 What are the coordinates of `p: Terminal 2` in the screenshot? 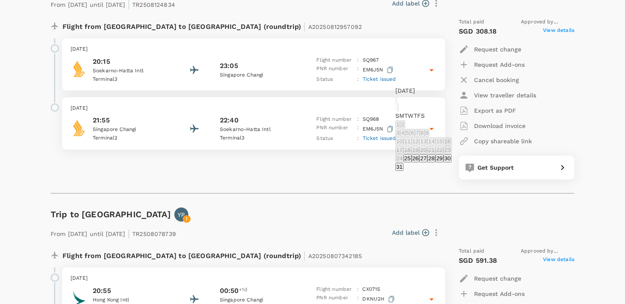 It's located at (131, 138).